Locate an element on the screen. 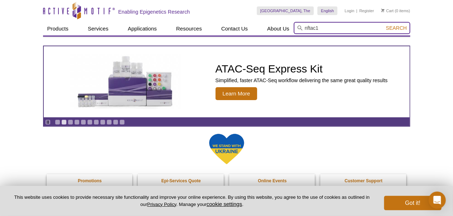 The width and height of the screenshot is (453, 216). a: Services is located at coordinates (98, 29).